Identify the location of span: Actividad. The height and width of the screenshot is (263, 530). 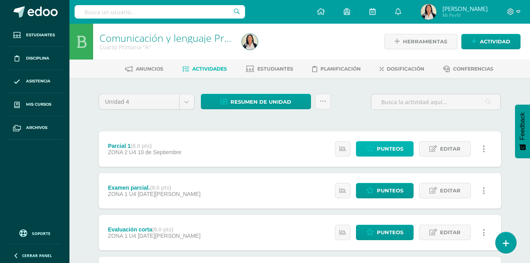
(495, 41).